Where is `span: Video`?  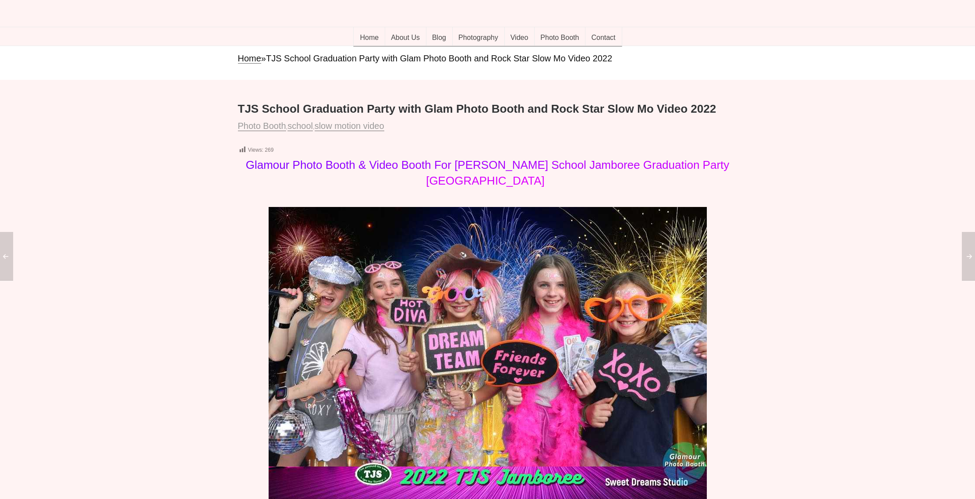 span: Video is located at coordinates (519, 38).